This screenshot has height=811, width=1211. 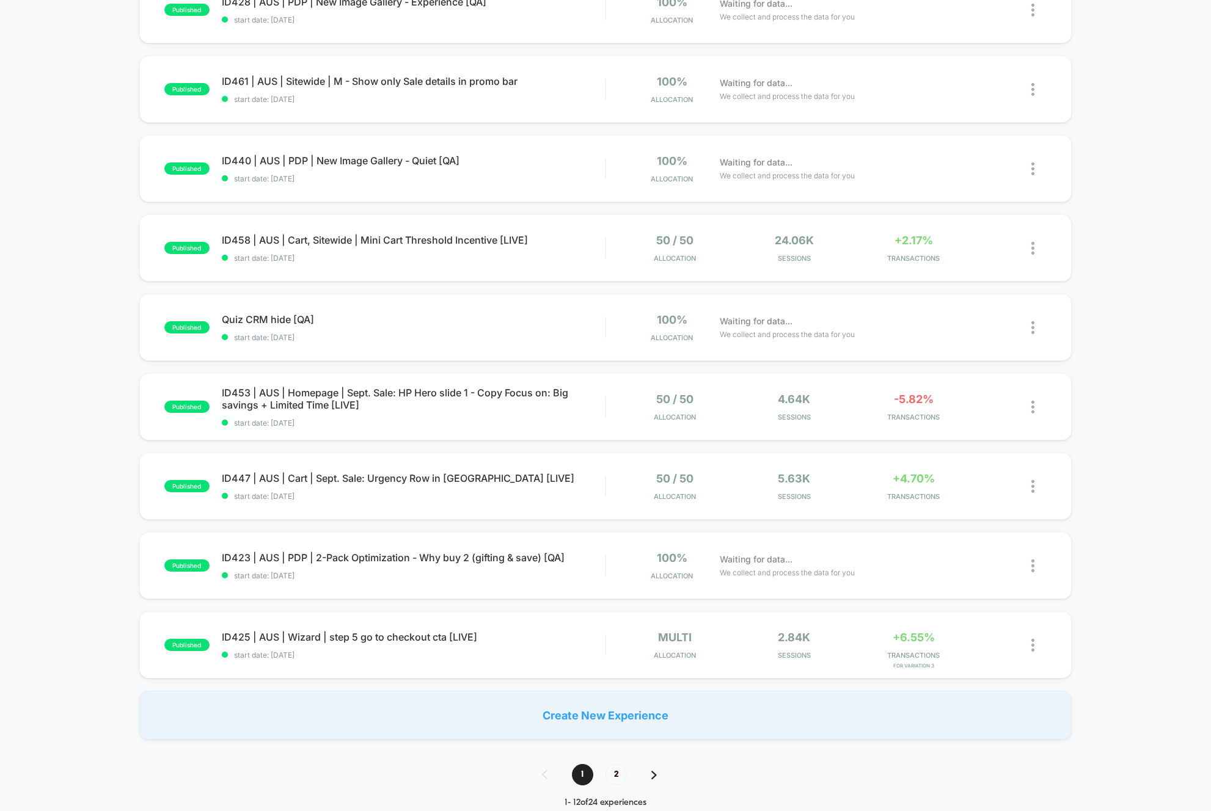 I want to click on span: +6.55%, so click(x=913, y=637).